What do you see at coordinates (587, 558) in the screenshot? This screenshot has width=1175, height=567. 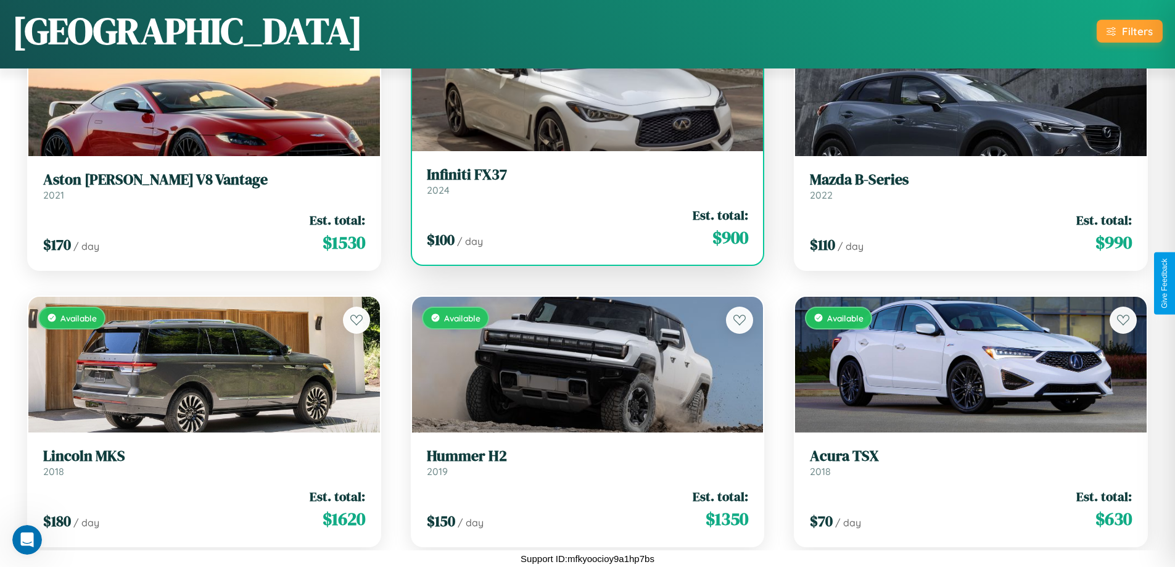 I see `p: Support ID: mfkyoocioy9a1hp7bs` at bounding box center [587, 558].